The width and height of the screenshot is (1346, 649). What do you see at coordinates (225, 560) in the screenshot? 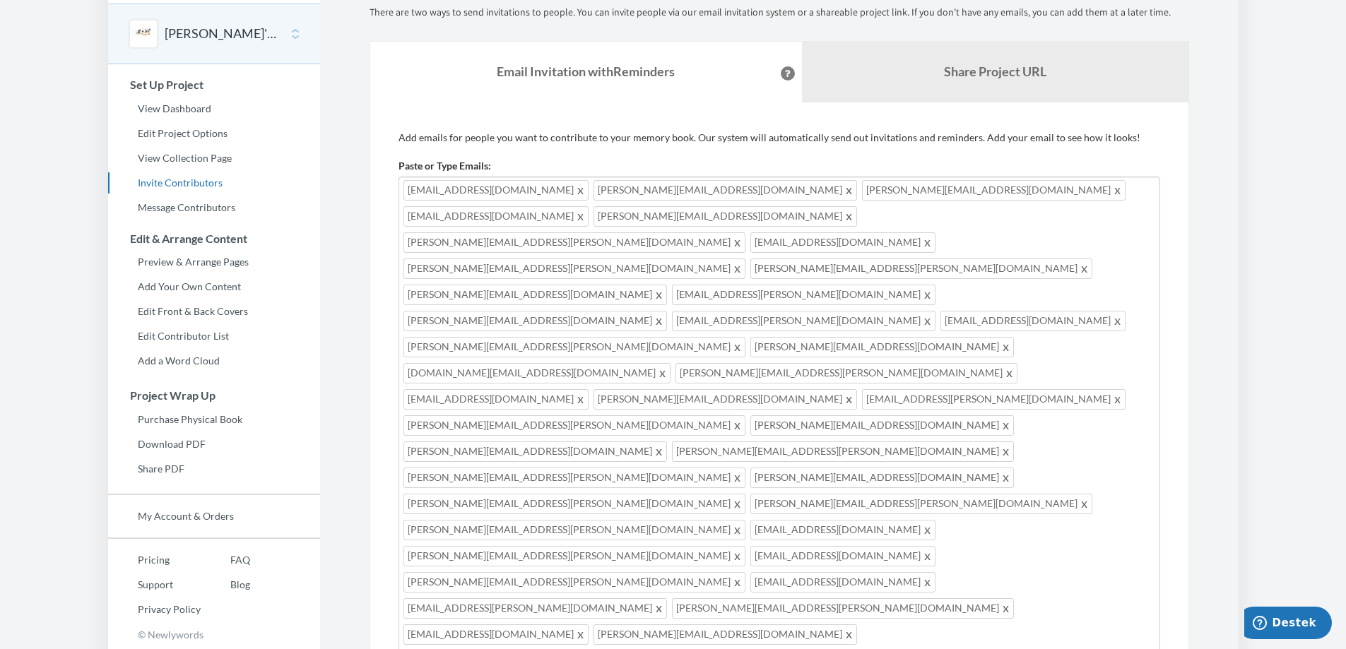
I see `a: FAQ` at bounding box center [225, 560].